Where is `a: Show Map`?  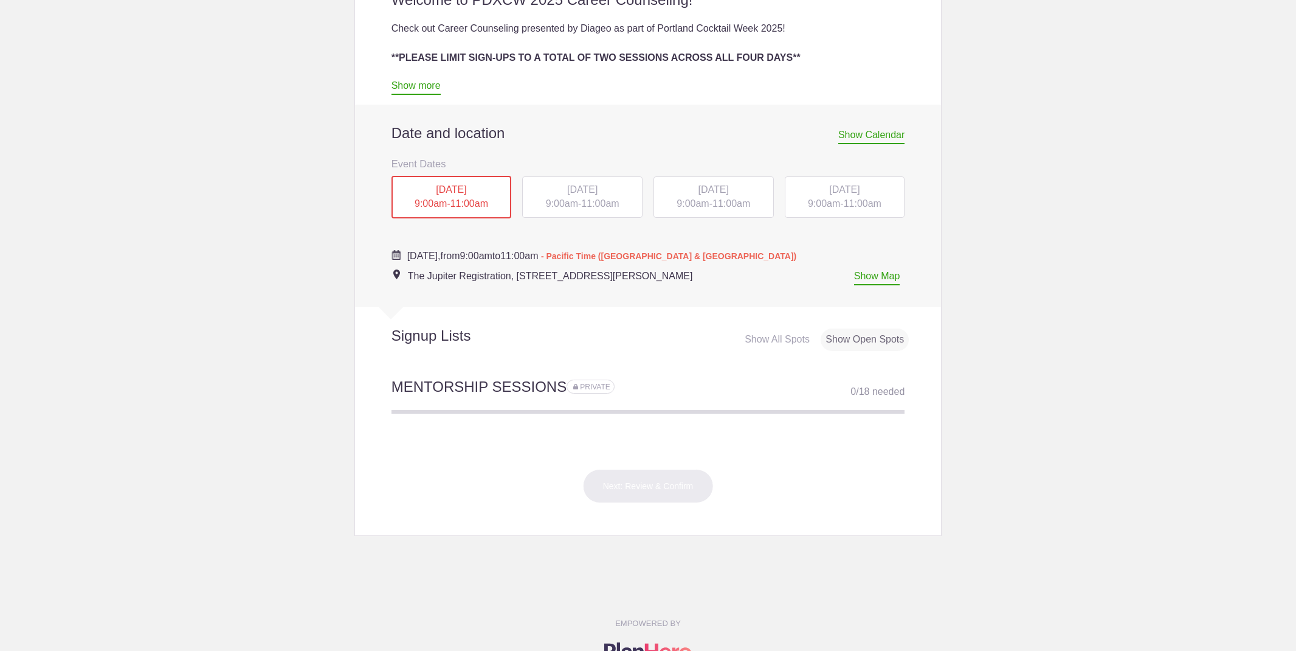
a: Show Map is located at coordinates (877, 278).